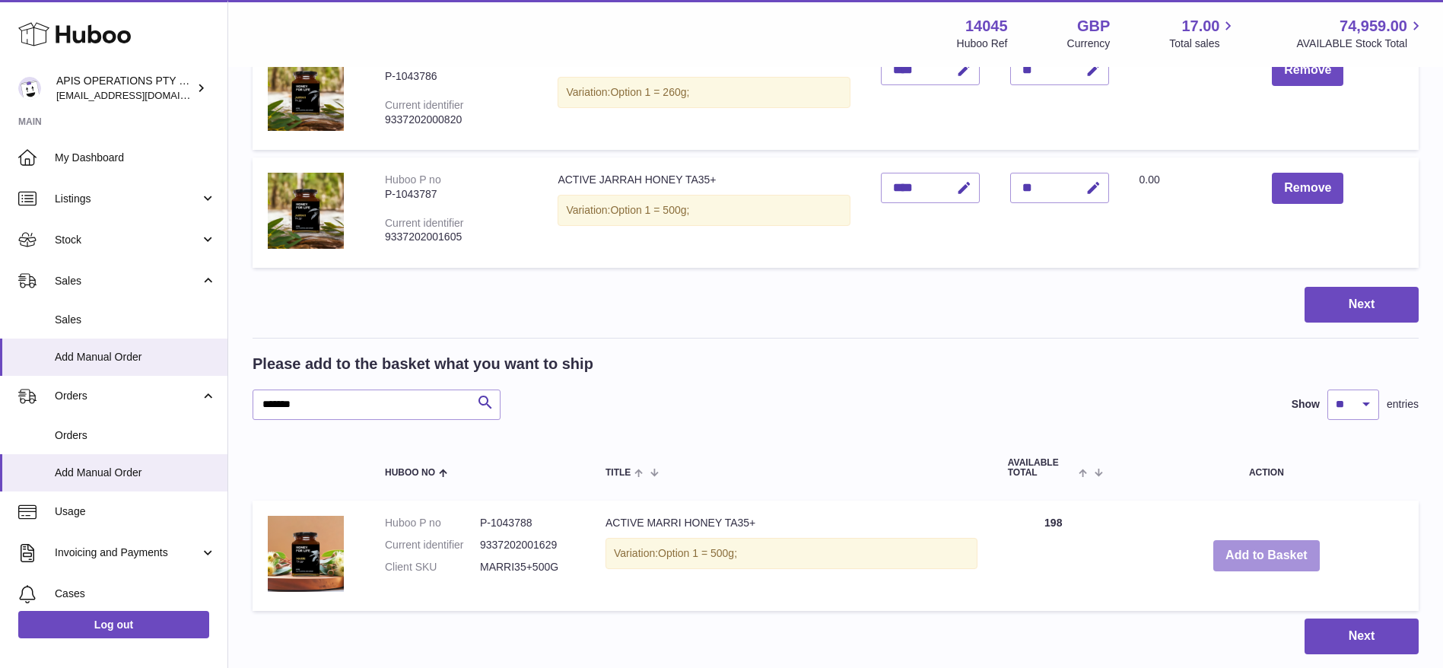 The height and width of the screenshot is (668, 1443). What do you see at coordinates (135, 157) in the screenshot?
I see `span: My Dashboard` at bounding box center [135, 157].